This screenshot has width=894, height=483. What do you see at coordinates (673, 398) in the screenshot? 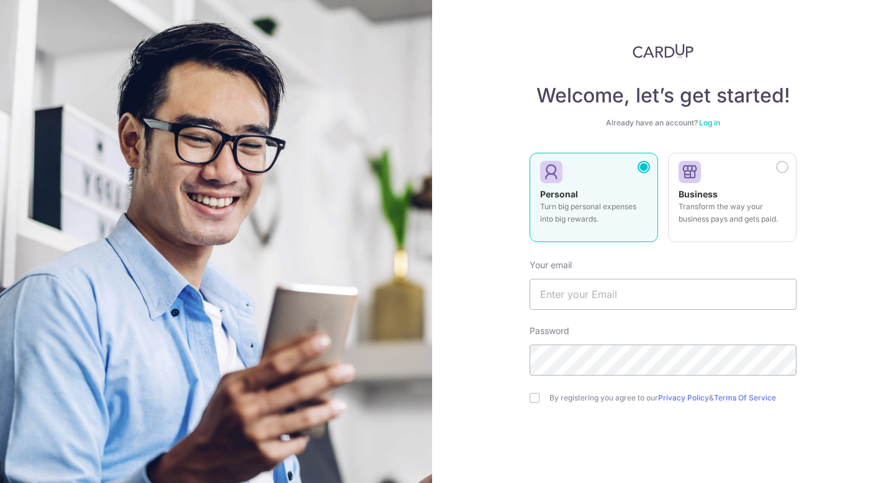
I see `label: By registering you agree to our &` at bounding box center [673, 398].